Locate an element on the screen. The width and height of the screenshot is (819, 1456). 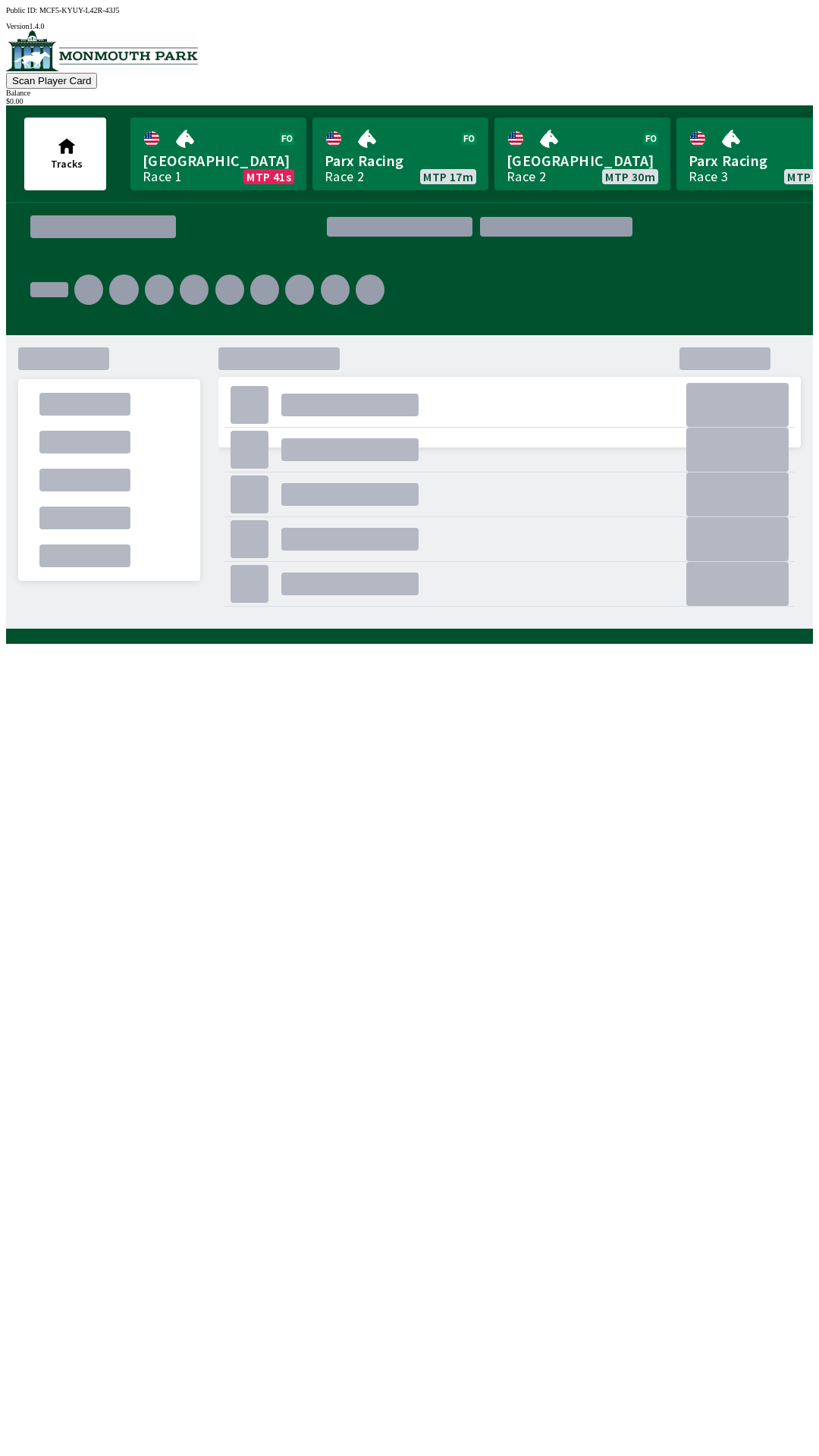
span: MTP 41s is located at coordinates (269, 177).